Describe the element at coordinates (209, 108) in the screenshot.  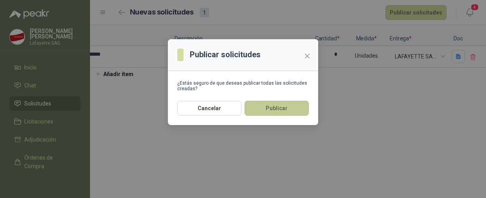
I see `button: Cancelar` at that location.